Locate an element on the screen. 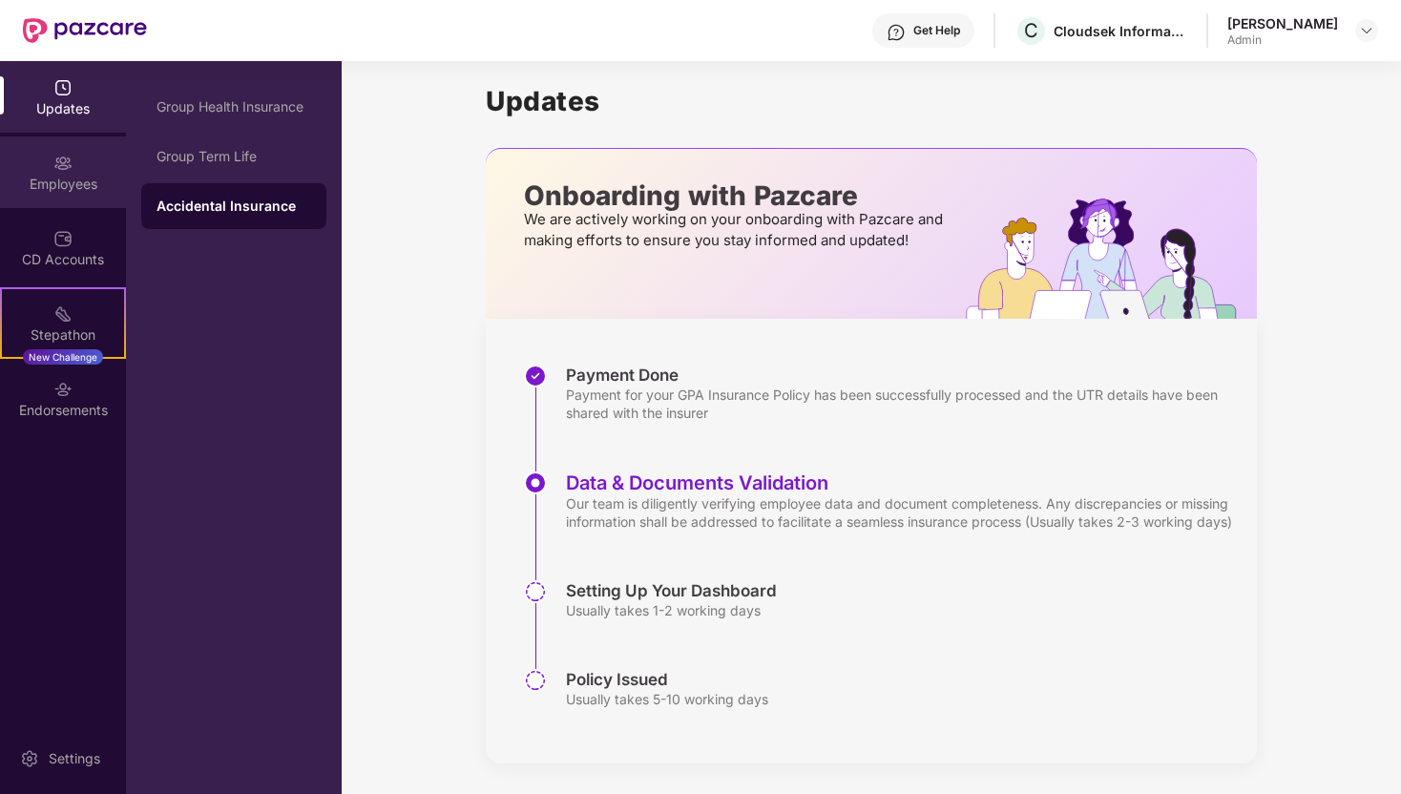 Image resolution: width=1401 pixels, height=794 pixels. img: New Pazcare Logo is located at coordinates (85, 31).